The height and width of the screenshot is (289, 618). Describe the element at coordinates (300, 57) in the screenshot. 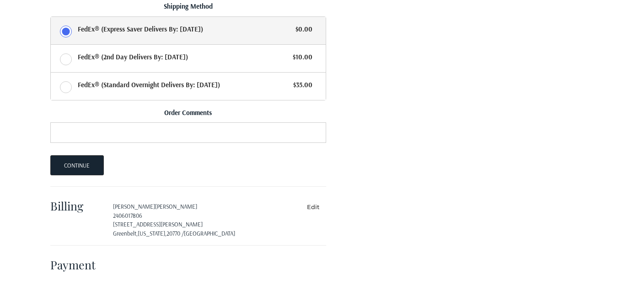

I see `span: $10.00` at that location.